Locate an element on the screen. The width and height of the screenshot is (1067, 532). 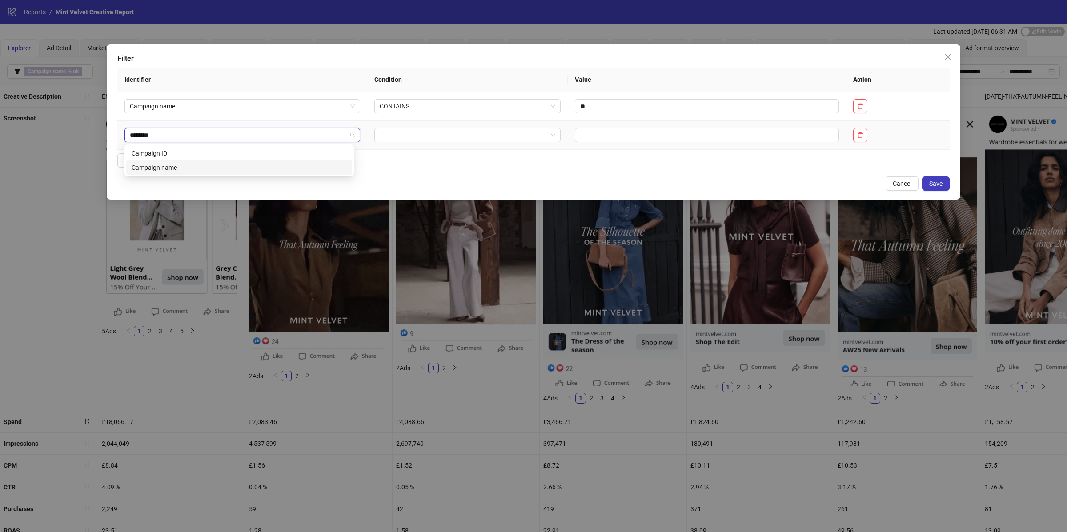
button: Save is located at coordinates (936, 184).